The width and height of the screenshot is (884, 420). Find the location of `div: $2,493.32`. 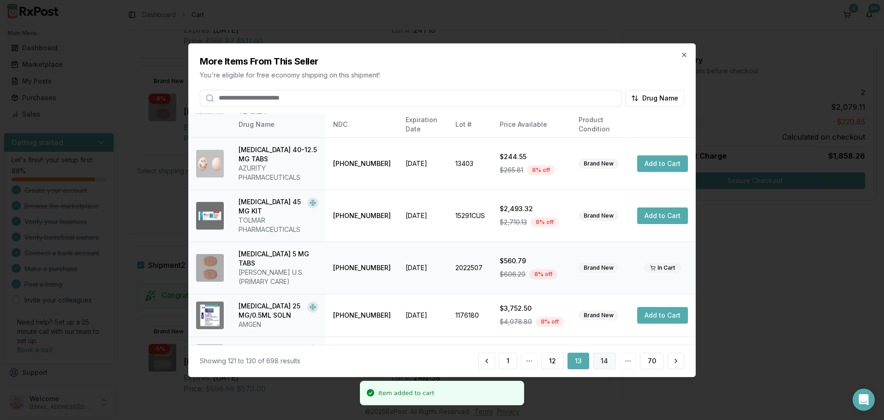

div: $2,493.32 is located at coordinates (532, 209).